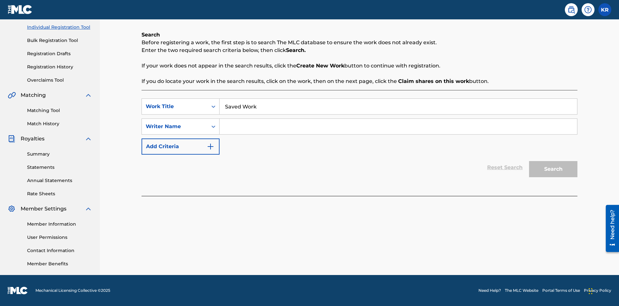 This screenshot has width=619, height=306. What do you see at coordinates (60, 110) in the screenshot?
I see `a: Matching Tool` at bounding box center [60, 110].